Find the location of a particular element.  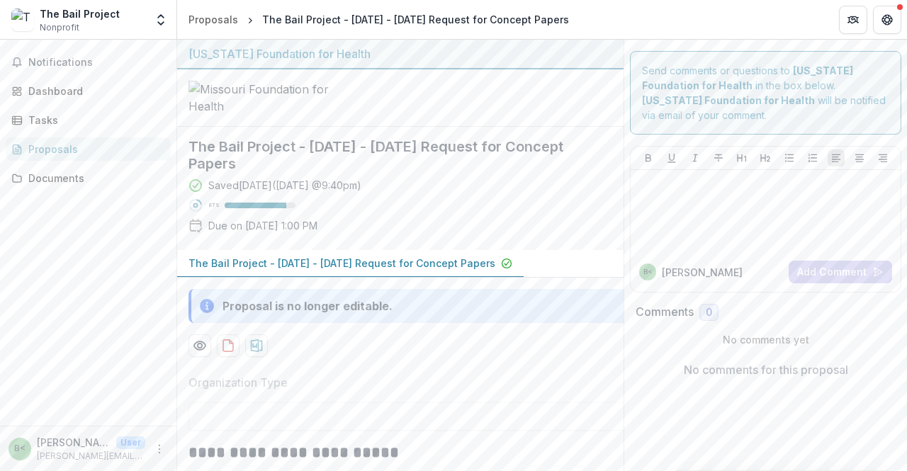

a: Dashboard is located at coordinates (88, 91).